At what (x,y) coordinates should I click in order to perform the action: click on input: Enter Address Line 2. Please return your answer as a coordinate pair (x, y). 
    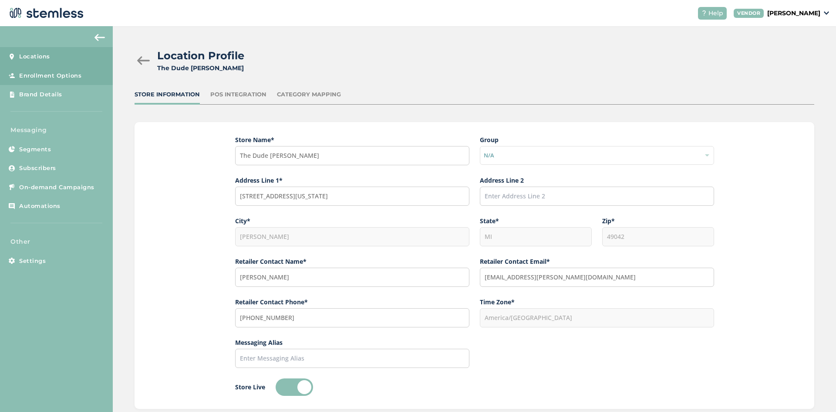
    Looking at the image, I should click on (597, 196).